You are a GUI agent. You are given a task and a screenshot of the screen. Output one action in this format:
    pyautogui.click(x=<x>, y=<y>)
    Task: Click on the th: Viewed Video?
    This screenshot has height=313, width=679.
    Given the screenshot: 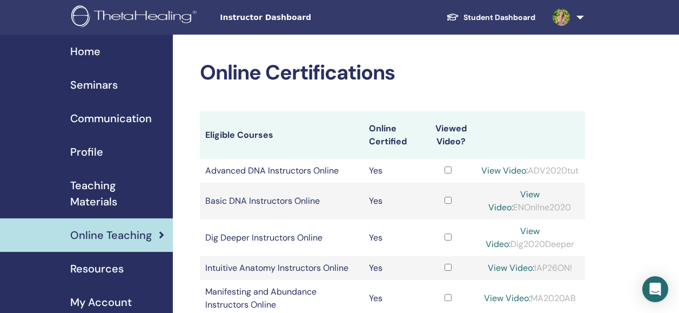 What is the action you would take?
    pyautogui.click(x=448, y=135)
    